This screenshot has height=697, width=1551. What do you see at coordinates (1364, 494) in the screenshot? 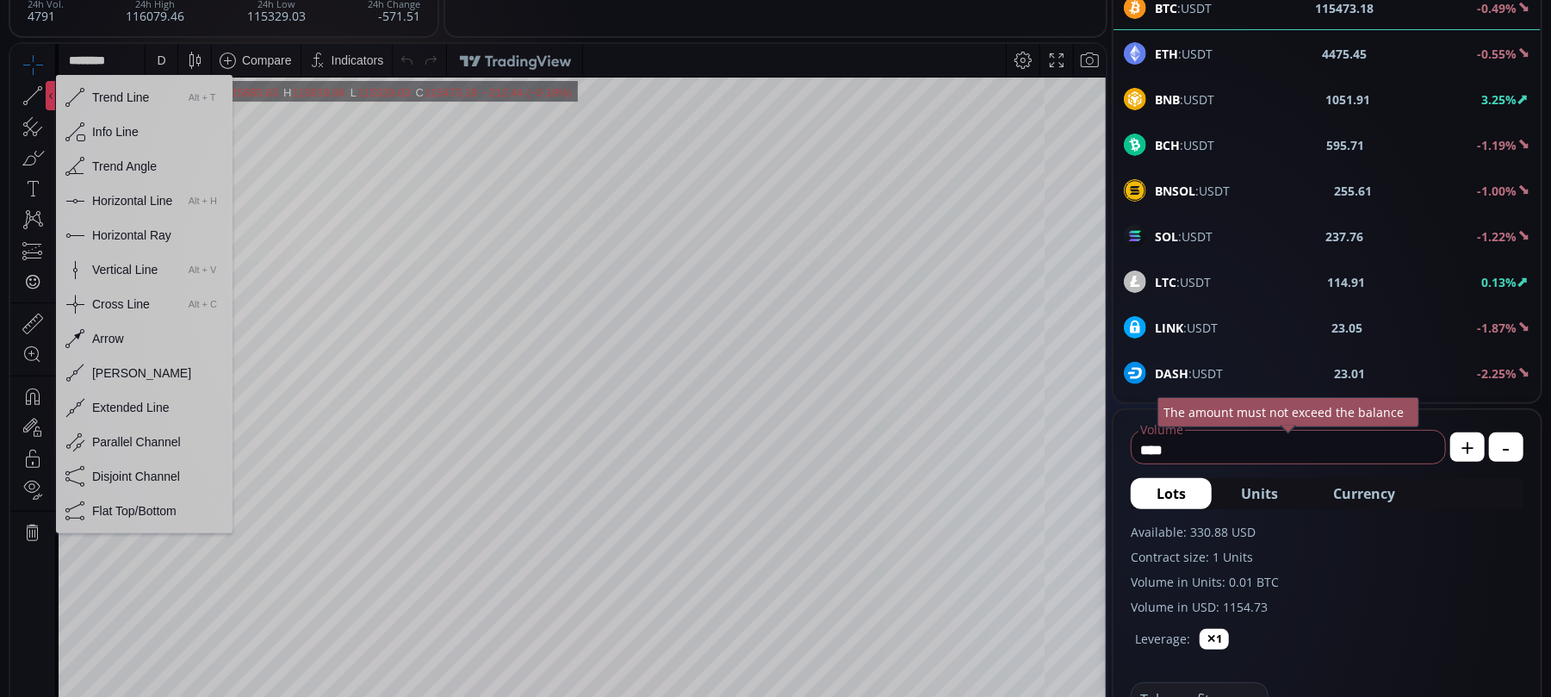
I see `span: Currency` at bounding box center [1364, 494].